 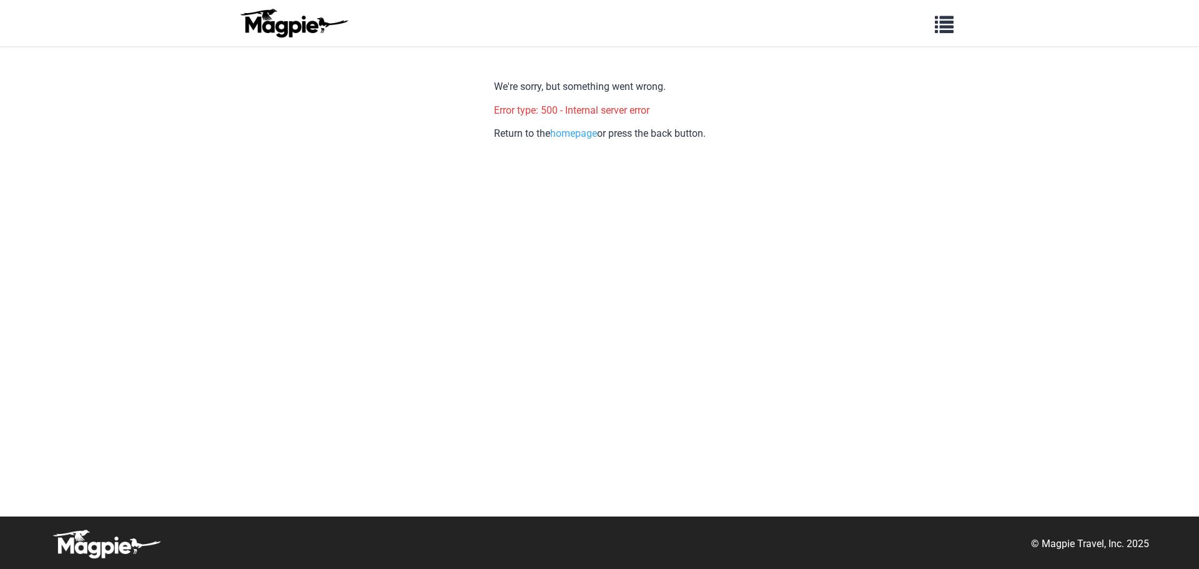 What do you see at coordinates (106, 544) in the screenshot?
I see `img: logo-white-d94fa1abed81b67a048b3d0f0ab5b955.png` at bounding box center [106, 544].